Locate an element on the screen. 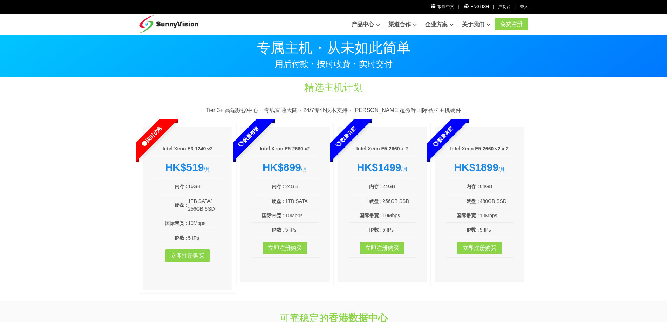 Image resolution: width=667 pixels, height=322 pixels. p: 用后付款・按时收费・实时交付 is located at coordinates (334, 64).